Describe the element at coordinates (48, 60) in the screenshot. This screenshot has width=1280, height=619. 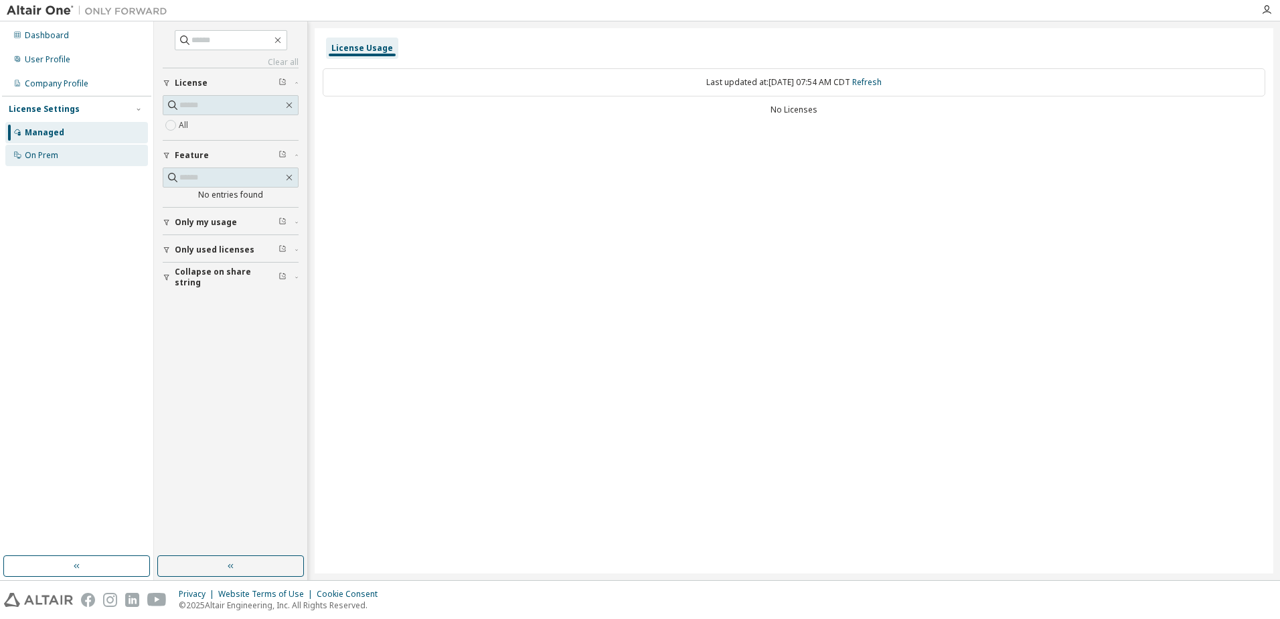
I see `div: User Profile` at that location.